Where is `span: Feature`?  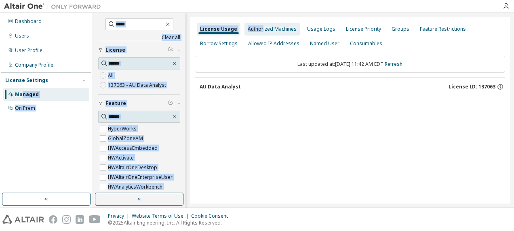
span: Feature is located at coordinates (116, 104).